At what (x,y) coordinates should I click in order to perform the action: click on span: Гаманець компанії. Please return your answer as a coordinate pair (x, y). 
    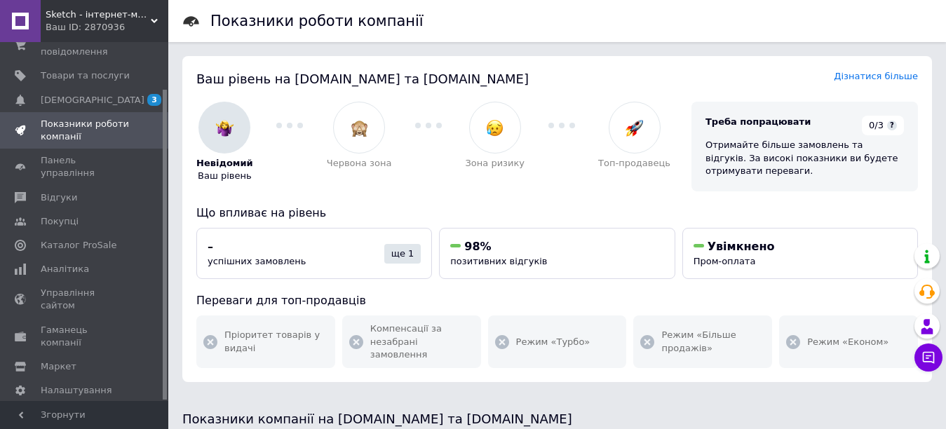
    Looking at the image, I should click on (85, 336).